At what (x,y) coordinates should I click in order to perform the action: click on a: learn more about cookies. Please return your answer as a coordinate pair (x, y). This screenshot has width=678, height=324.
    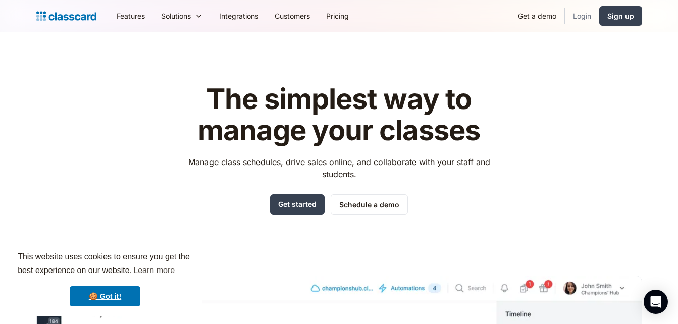
    Looking at the image, I should click on (154, 271).